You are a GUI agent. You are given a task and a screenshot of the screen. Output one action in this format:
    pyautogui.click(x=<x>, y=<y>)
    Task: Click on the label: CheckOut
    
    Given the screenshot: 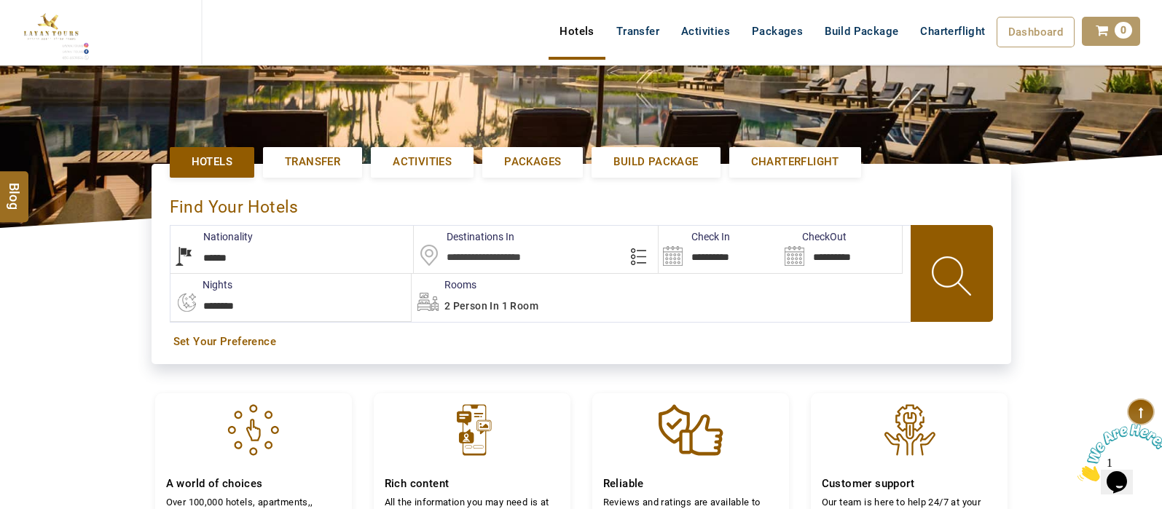 What is the action you would take?
    pyautogui.click(x=813, y=237)
    